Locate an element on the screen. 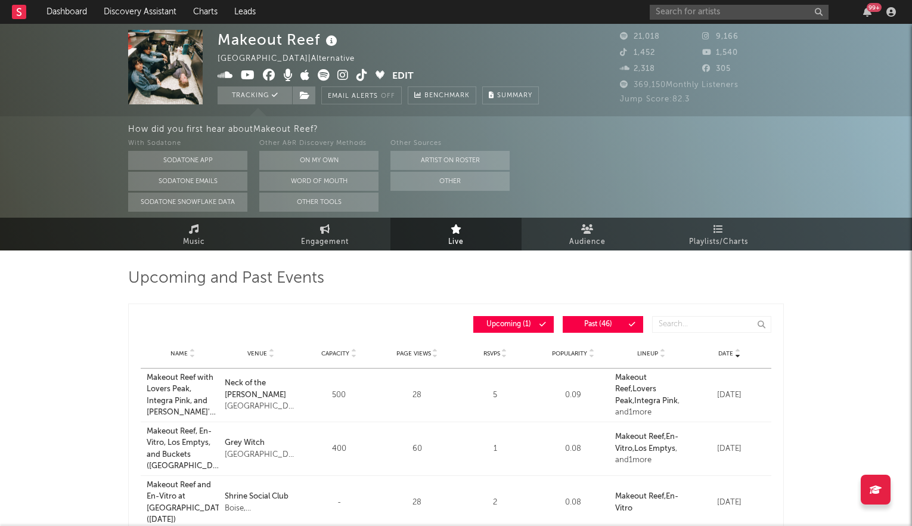  a: Benchmark is located at coordinates (442, 95).